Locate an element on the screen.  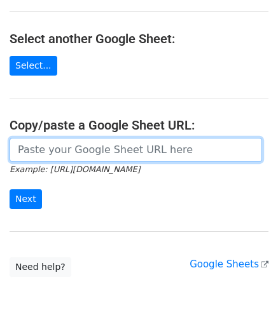
a: Need help? is located at coordinates (40, 267).